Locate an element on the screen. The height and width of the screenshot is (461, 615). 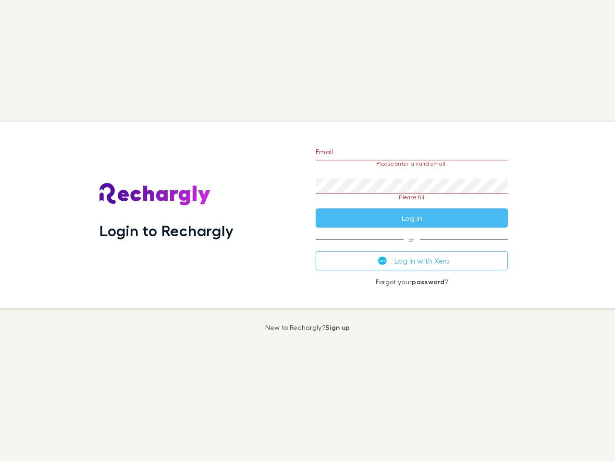
h1: Login to Rechargly is located at coordinates (166, 231).